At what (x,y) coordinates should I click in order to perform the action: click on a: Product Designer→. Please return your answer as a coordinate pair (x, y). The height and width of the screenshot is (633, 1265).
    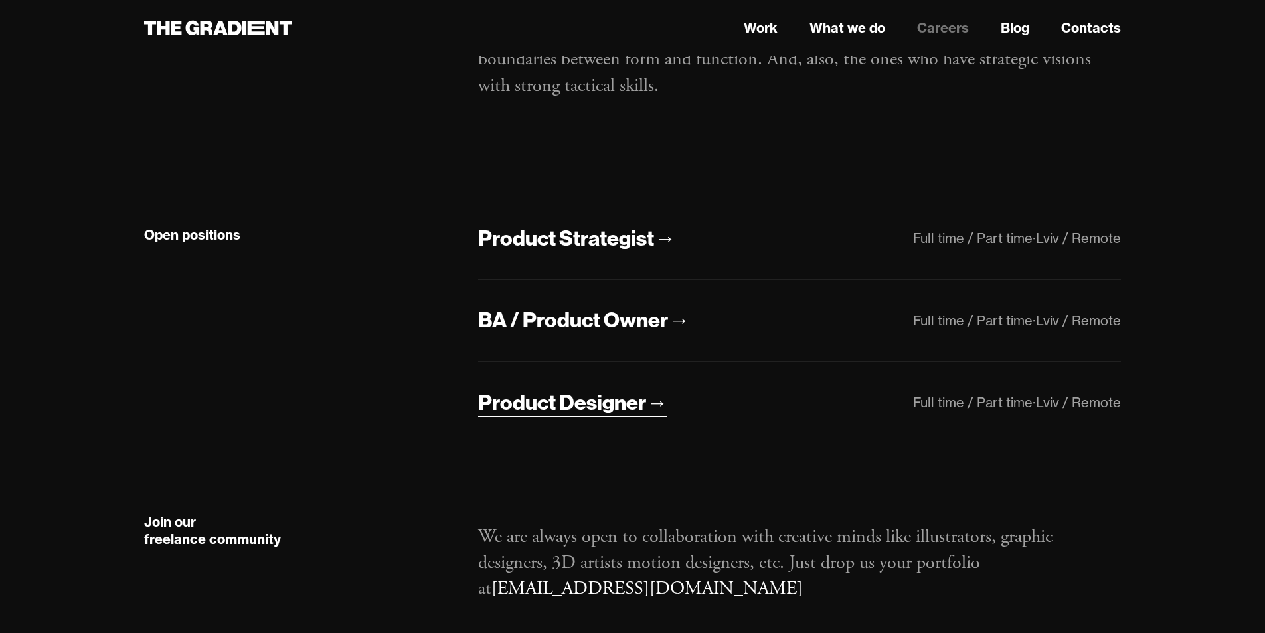
    Looking at the image, I should click on (572, 402).